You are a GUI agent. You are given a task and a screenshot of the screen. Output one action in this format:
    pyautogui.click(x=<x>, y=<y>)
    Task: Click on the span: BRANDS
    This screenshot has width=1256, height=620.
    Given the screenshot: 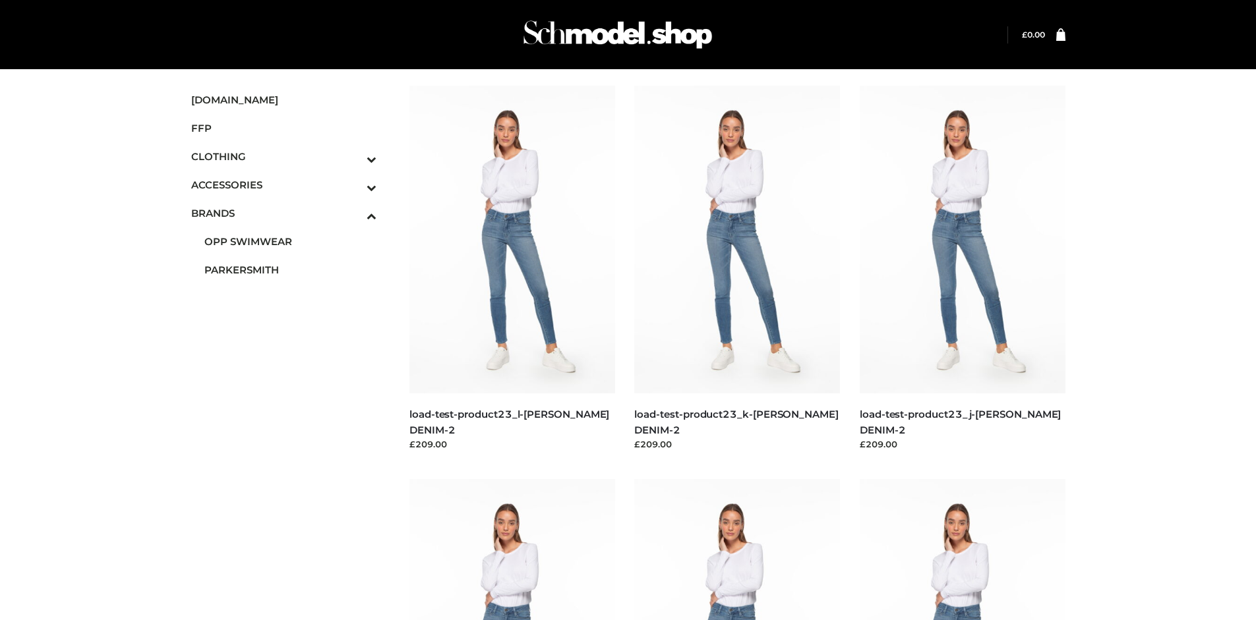 What is the action you would take?
    pyautogui.click(x=284, y=213)
    